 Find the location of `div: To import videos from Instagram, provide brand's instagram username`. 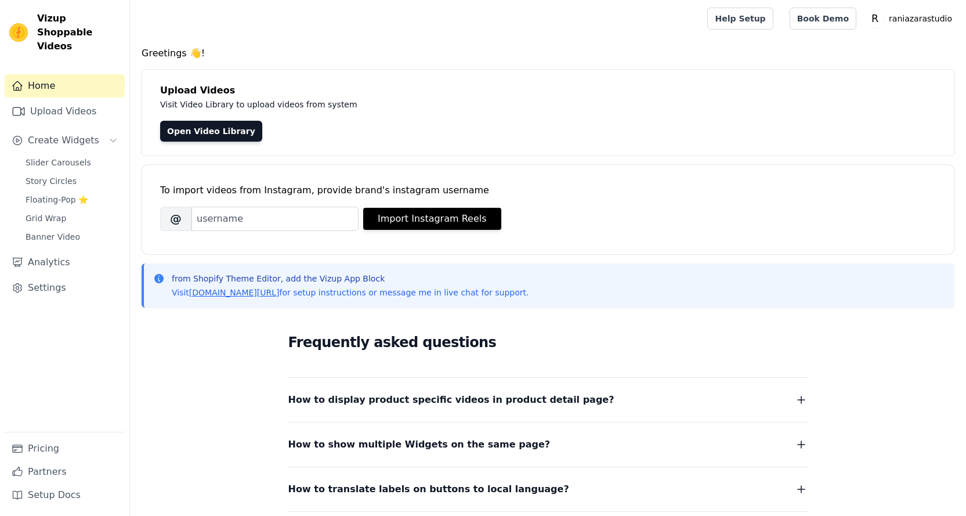

div: To import videos from Instagram, provide brand's instagram username is located at coordinates (548, 190).